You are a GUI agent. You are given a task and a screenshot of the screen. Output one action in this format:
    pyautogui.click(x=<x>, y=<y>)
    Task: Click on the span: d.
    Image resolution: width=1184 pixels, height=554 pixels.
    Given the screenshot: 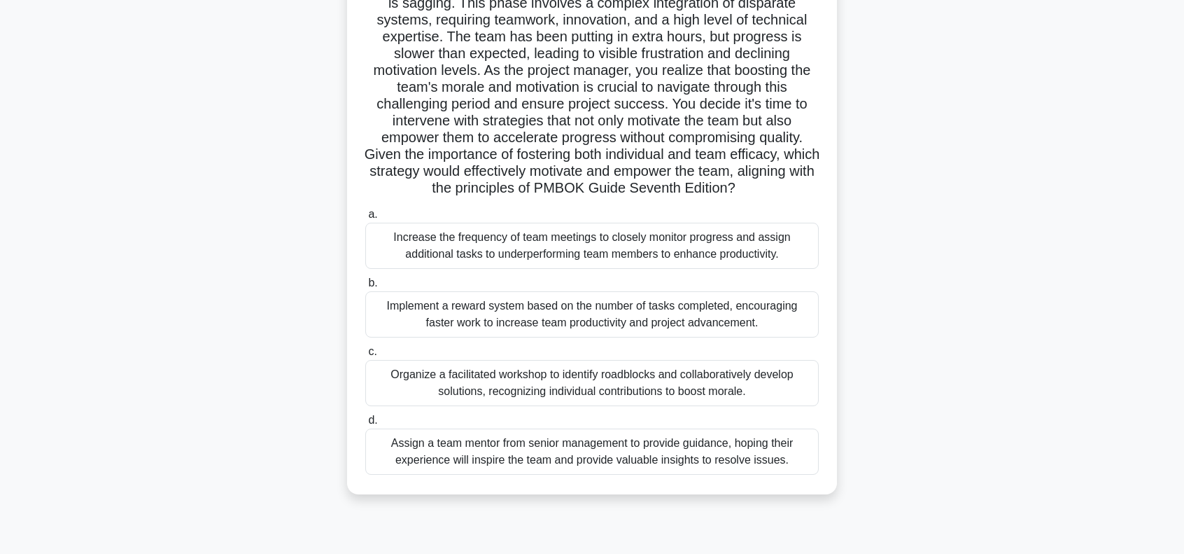 What is the action you would take?
    pyautogui.click(x=372, y=419)
    